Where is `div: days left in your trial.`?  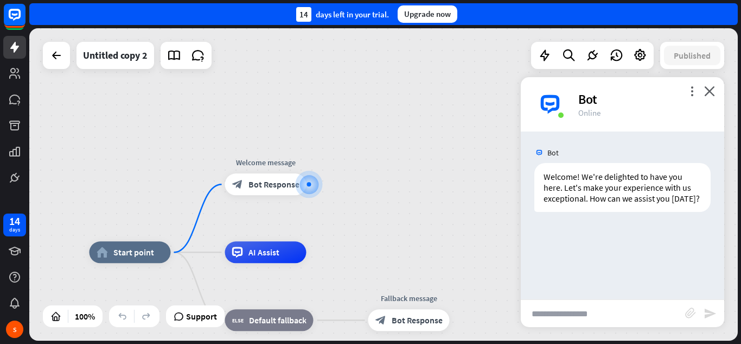 div: days left in your trial. is located at coordinates (342, 14).